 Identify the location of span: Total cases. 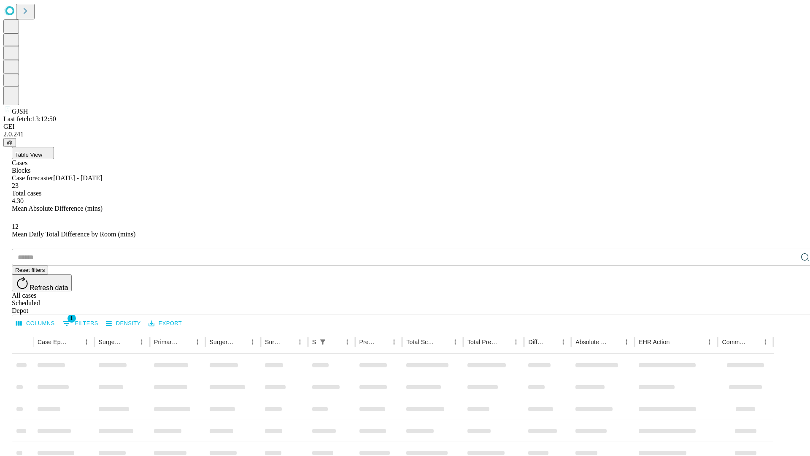
(27, 193).